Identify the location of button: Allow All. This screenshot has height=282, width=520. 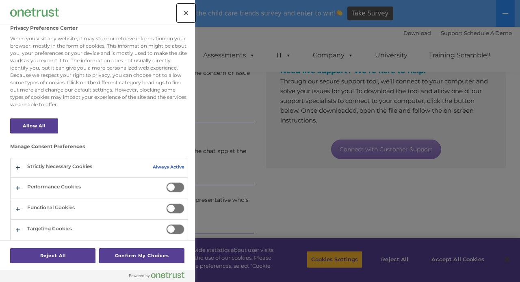
(34, 126).